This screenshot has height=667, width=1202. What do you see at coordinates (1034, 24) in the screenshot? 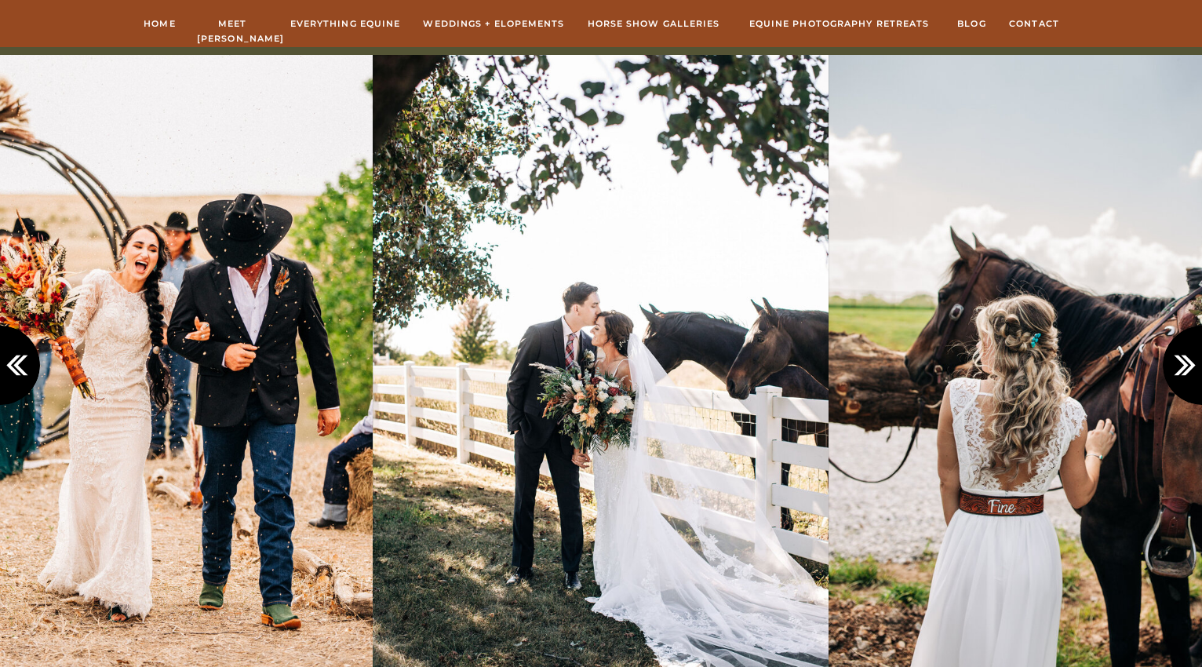
I see `a: Contact` at bounding box center [1034, 24].